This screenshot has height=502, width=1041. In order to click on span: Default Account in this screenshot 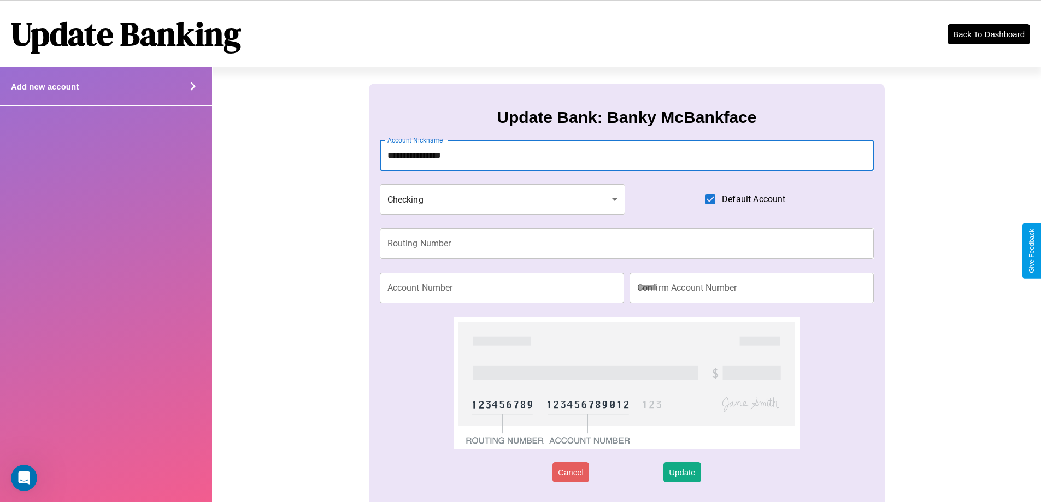, I will do `click(753, 199)`.